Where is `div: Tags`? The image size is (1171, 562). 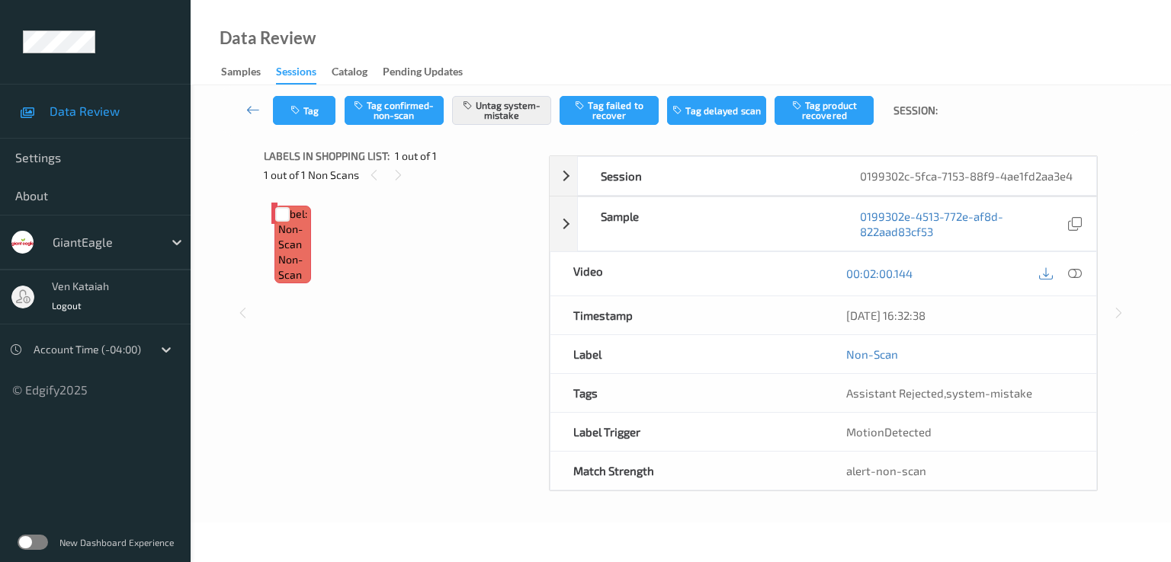 div: Tags is located at coordinates (687, 393).